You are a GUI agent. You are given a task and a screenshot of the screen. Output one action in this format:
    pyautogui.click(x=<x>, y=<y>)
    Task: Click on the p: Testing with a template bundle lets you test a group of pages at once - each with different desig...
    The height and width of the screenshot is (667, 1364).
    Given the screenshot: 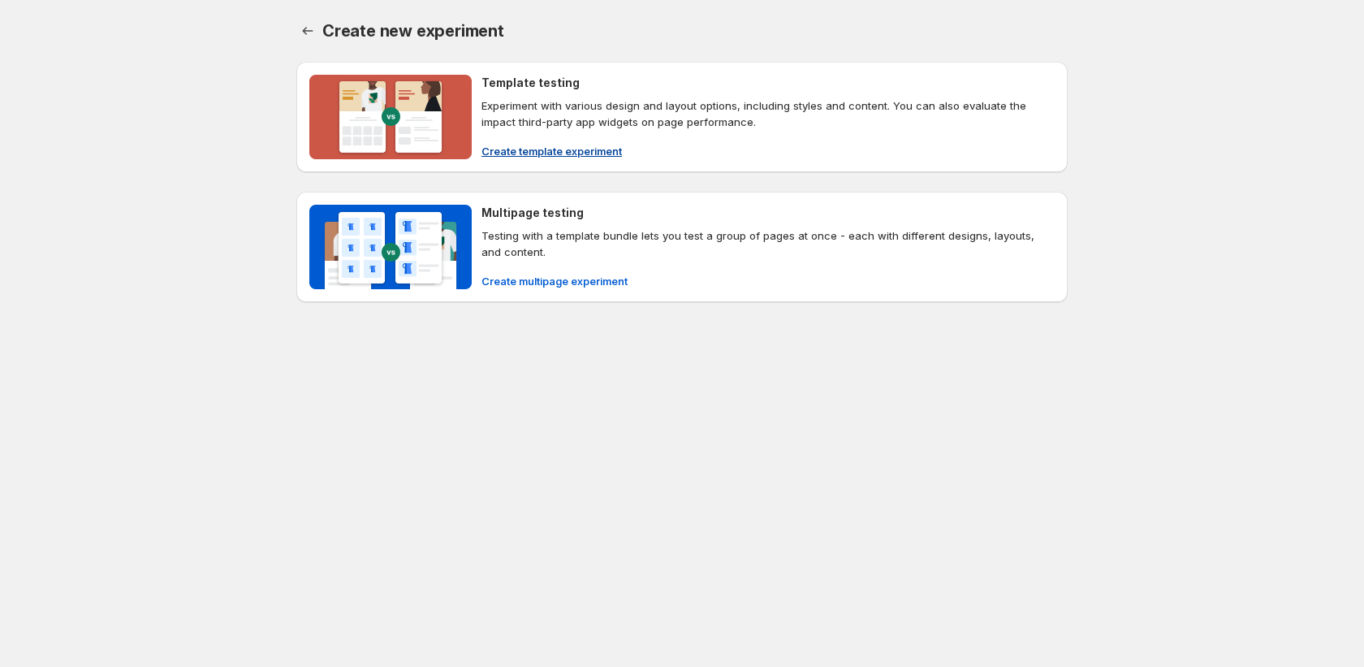 What is the action you would take?
    pyautogui.click(x=768, y=244)
    